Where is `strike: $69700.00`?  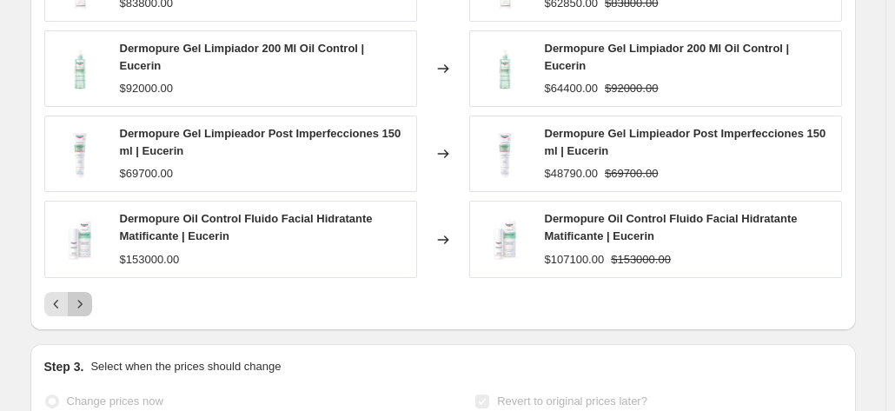 strike: $69700.00 is located at coordinates (631, 174).